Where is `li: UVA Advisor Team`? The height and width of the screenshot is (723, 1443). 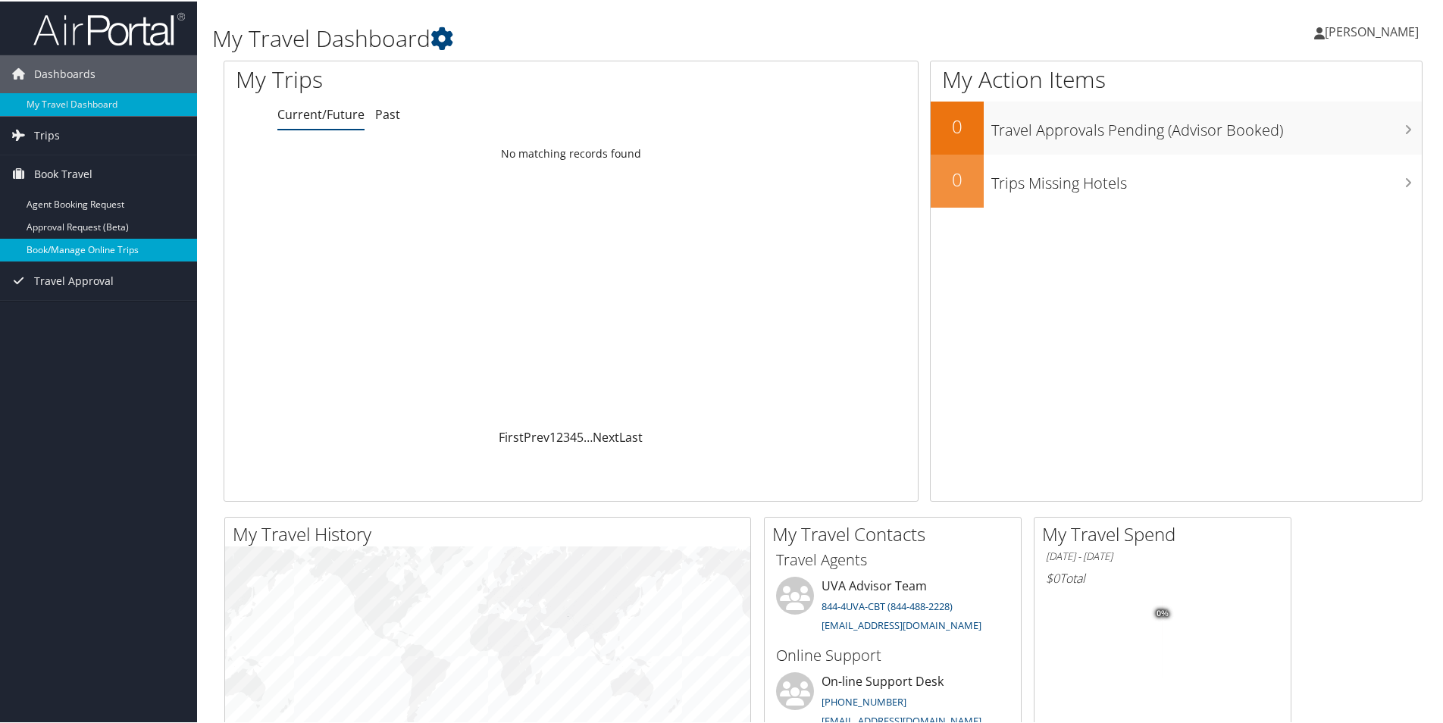
li: UVA Advisor Team is located at coordinates (893, 606).